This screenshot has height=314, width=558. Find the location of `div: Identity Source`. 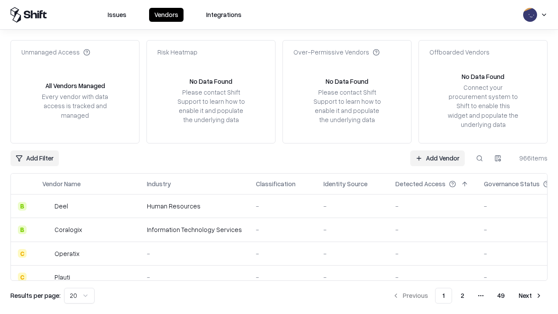

div: Identity Source is located at coordinates (345, 183).